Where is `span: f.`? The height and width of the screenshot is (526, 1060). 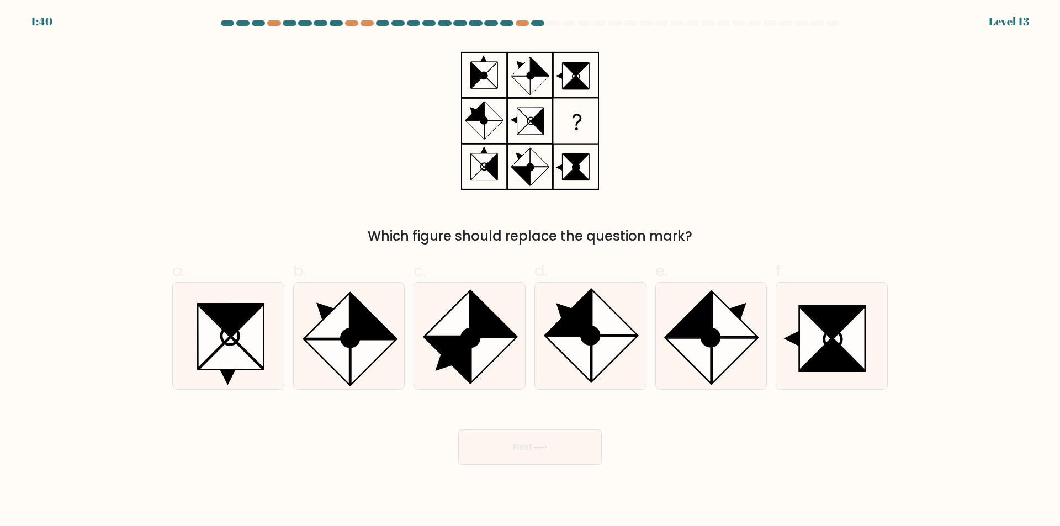
span: f. is located at coordinates (779, 270).